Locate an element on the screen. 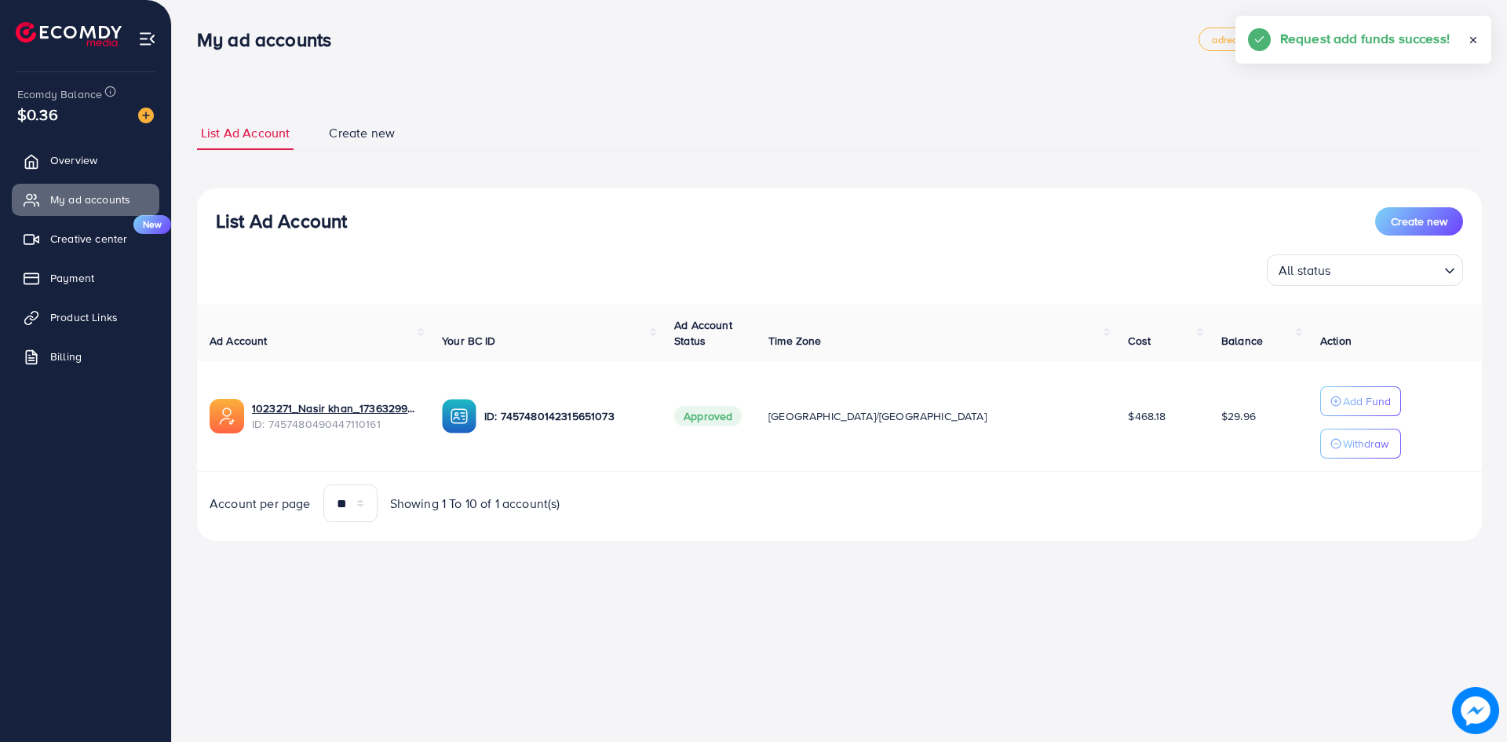 The width and height of the screenshot is (1507, 742). span: Balance is located at coordinates (1242, 341).